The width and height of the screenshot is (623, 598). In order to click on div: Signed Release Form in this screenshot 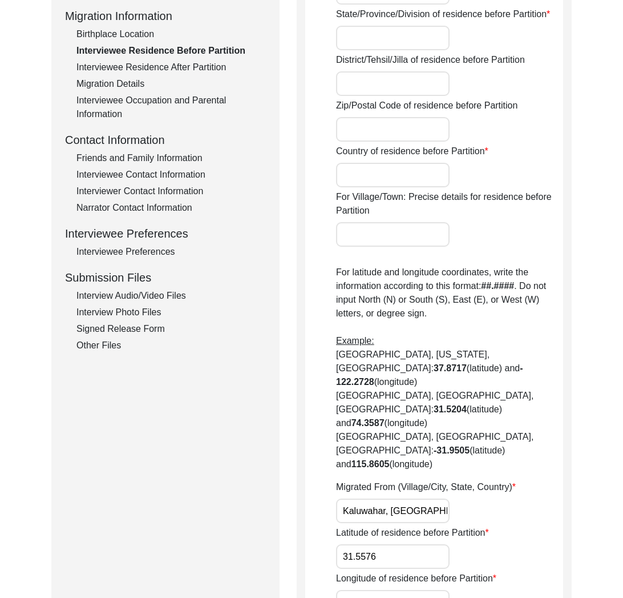, I will do `click(171, 329)`.